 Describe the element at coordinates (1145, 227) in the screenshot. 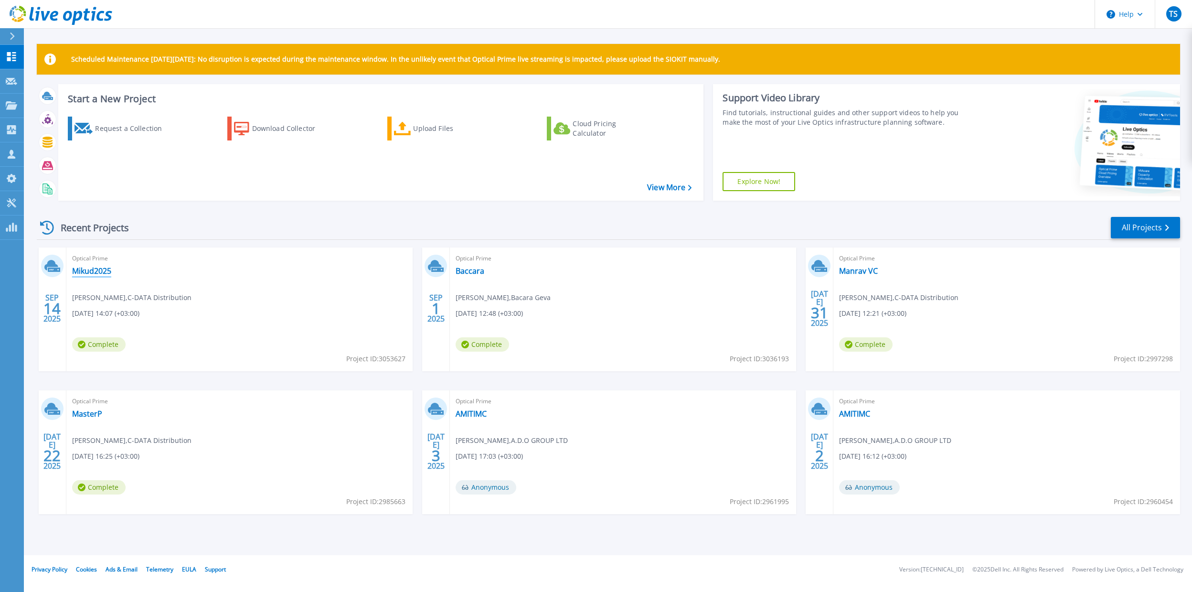

I see `a: All Projects` at that location.